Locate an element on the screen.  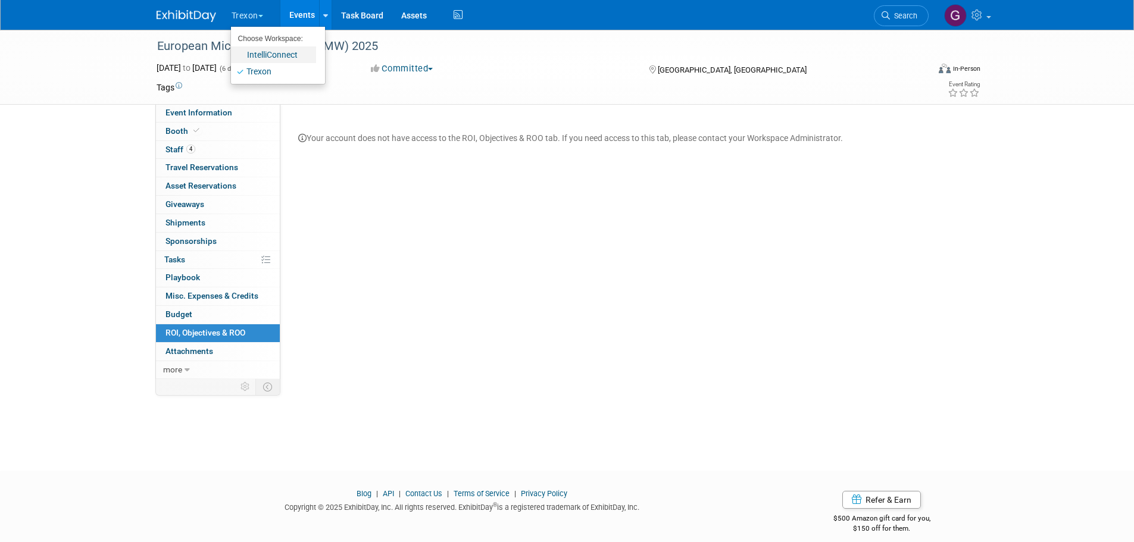
a: Search is located at coordinates (902, 15).